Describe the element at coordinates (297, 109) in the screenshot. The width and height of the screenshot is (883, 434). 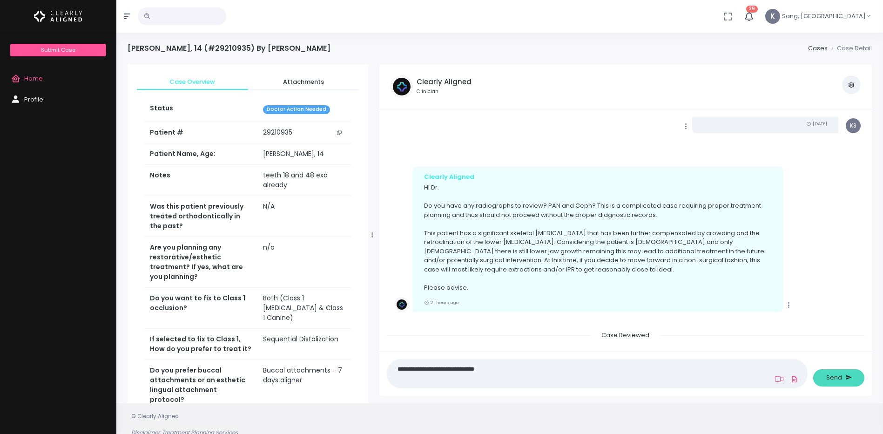
I see `span: Doctor Action Needed` at that location.